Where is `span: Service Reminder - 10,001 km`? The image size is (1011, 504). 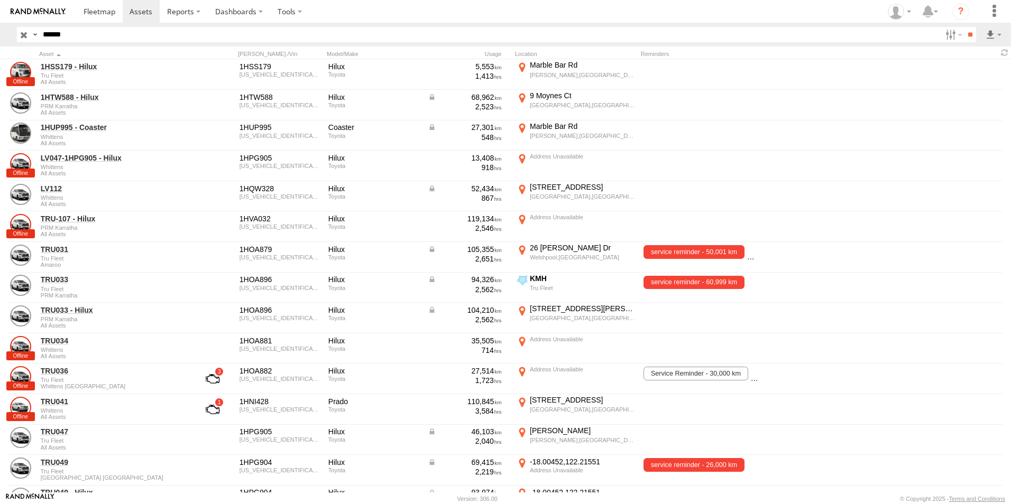 span: Service Reminder - 10,001 km is located at coordinates (803, 374).